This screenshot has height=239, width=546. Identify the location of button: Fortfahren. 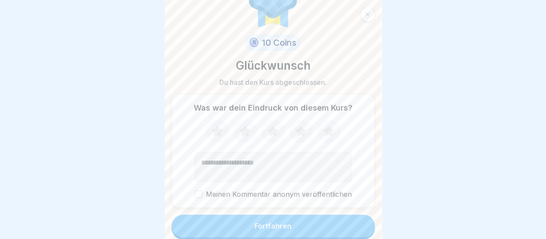
(273, 225).